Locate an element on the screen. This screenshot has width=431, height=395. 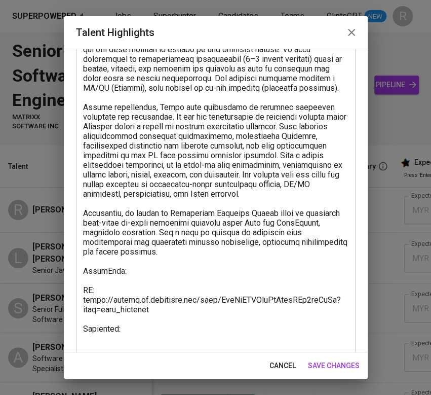
span: cancel is located at coordinates (283, 366).